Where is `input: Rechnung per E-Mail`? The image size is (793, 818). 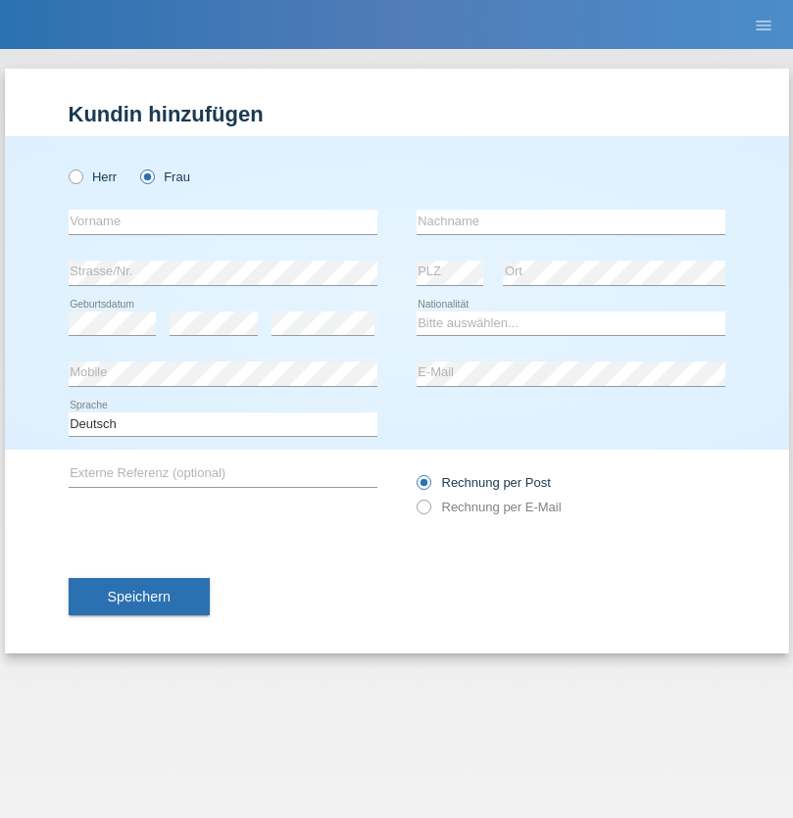
input: Rechnung per E-Mail is located at coordinates (422, 511).